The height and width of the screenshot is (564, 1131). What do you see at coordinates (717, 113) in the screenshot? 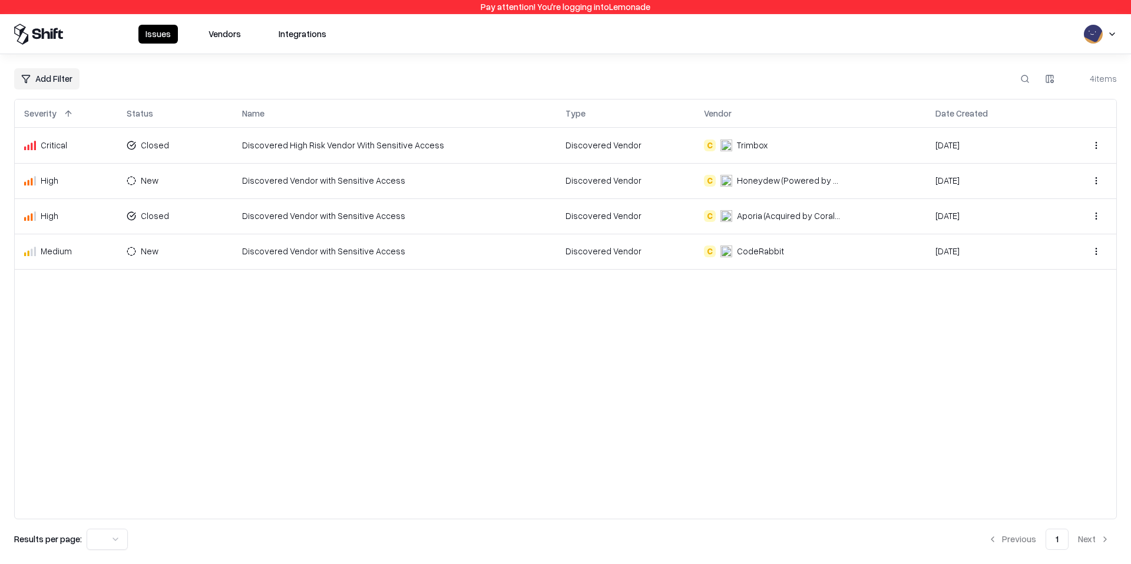
I see `div: Vendor` at bounding box center [717, 113].